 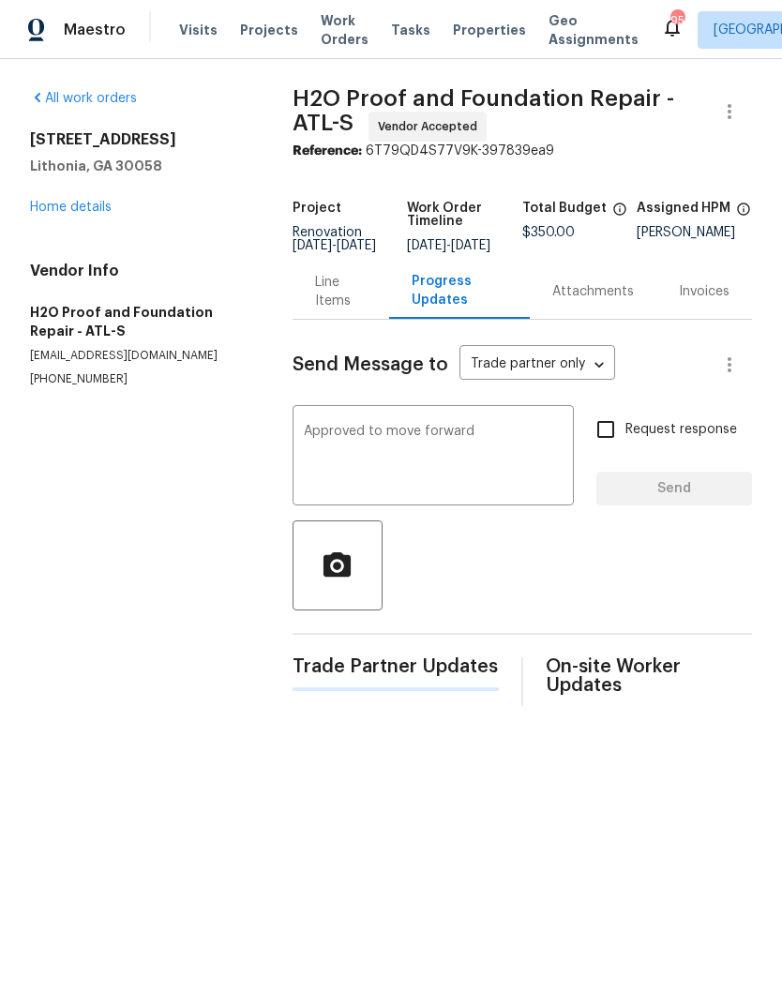 What do you see at coordinates (340, 292) in the screenshot?
I see `div: Line Items` at bounding box center [340, 292].